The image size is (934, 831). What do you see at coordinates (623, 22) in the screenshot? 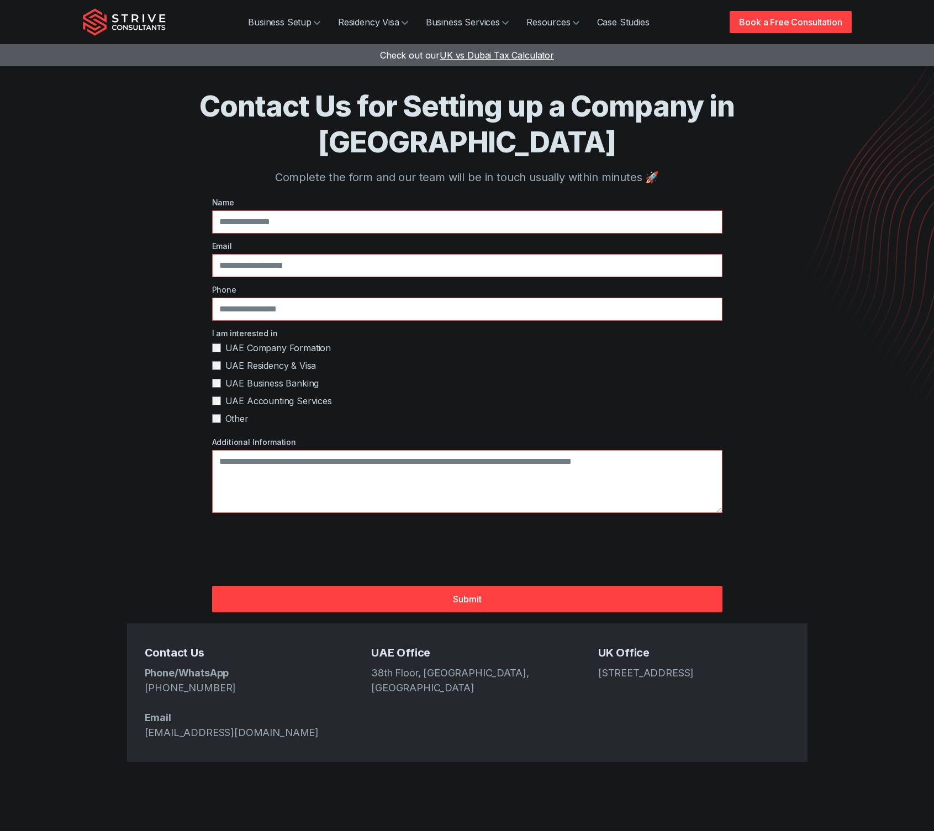
I see `a: Case Studies` at bounding box center [623, 22].